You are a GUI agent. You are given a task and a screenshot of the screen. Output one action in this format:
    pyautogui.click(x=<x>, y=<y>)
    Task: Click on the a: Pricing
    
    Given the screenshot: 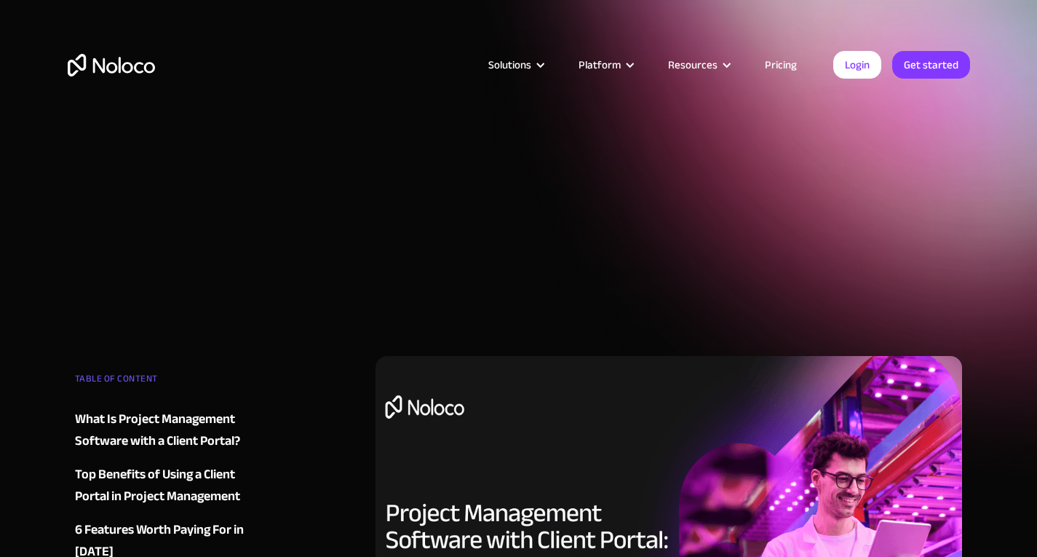 What is the action you would take?
    pyautogui.click(x=781, y=65)
    